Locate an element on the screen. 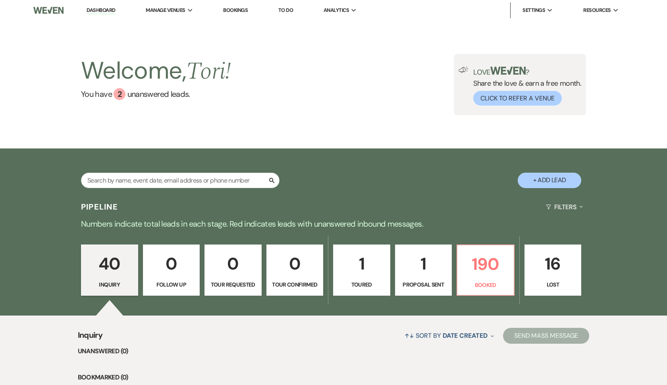 Image resolution: width=667 pixels, height=385 pixels. button: + Add Lead is located at coordinates (550, 180).